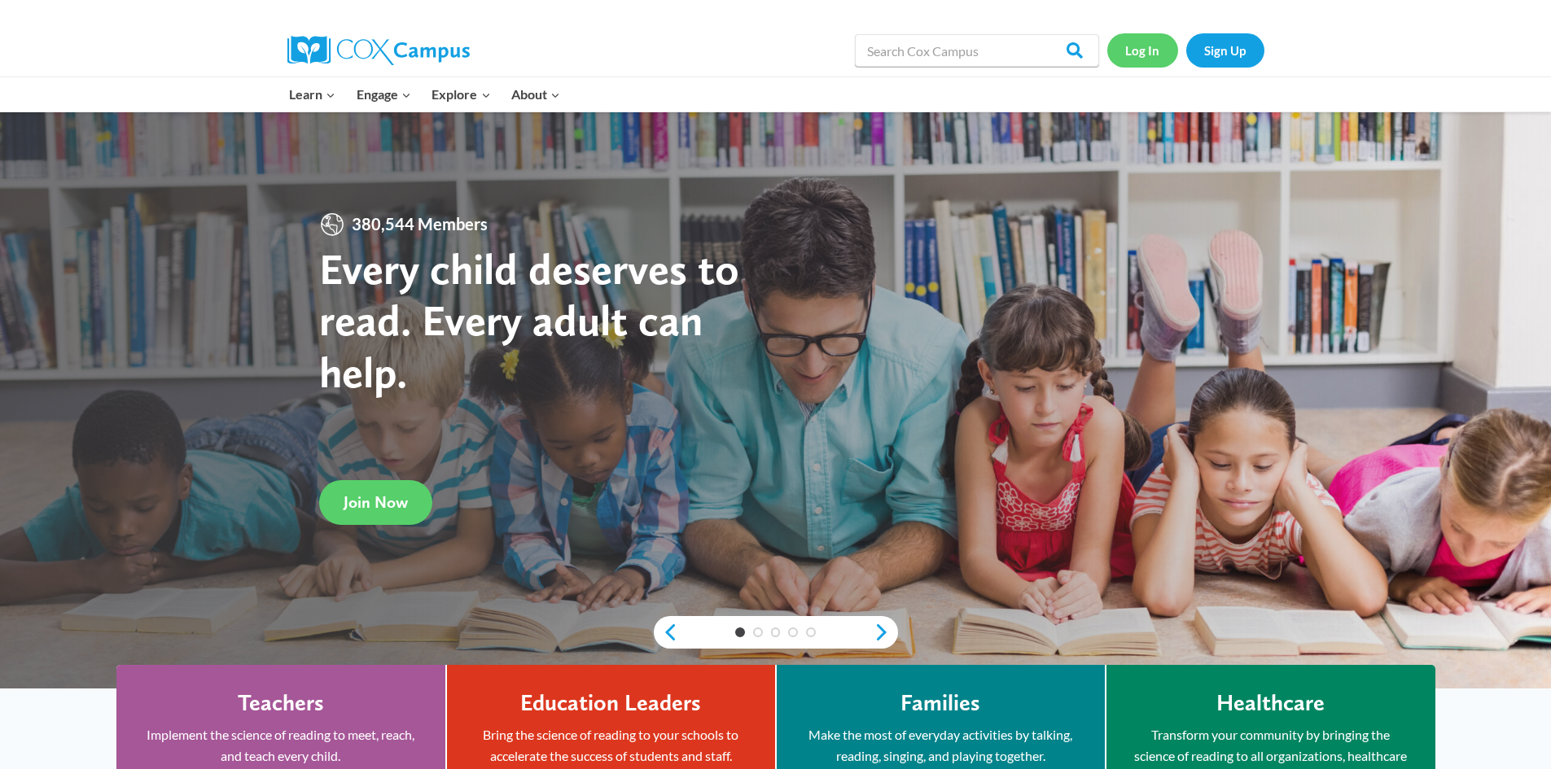 This screenshot has width=1551, height=769. Describe the element at coordinates (383, 94) in the screenshot. I see `button: Child menu of Engage` at that location.